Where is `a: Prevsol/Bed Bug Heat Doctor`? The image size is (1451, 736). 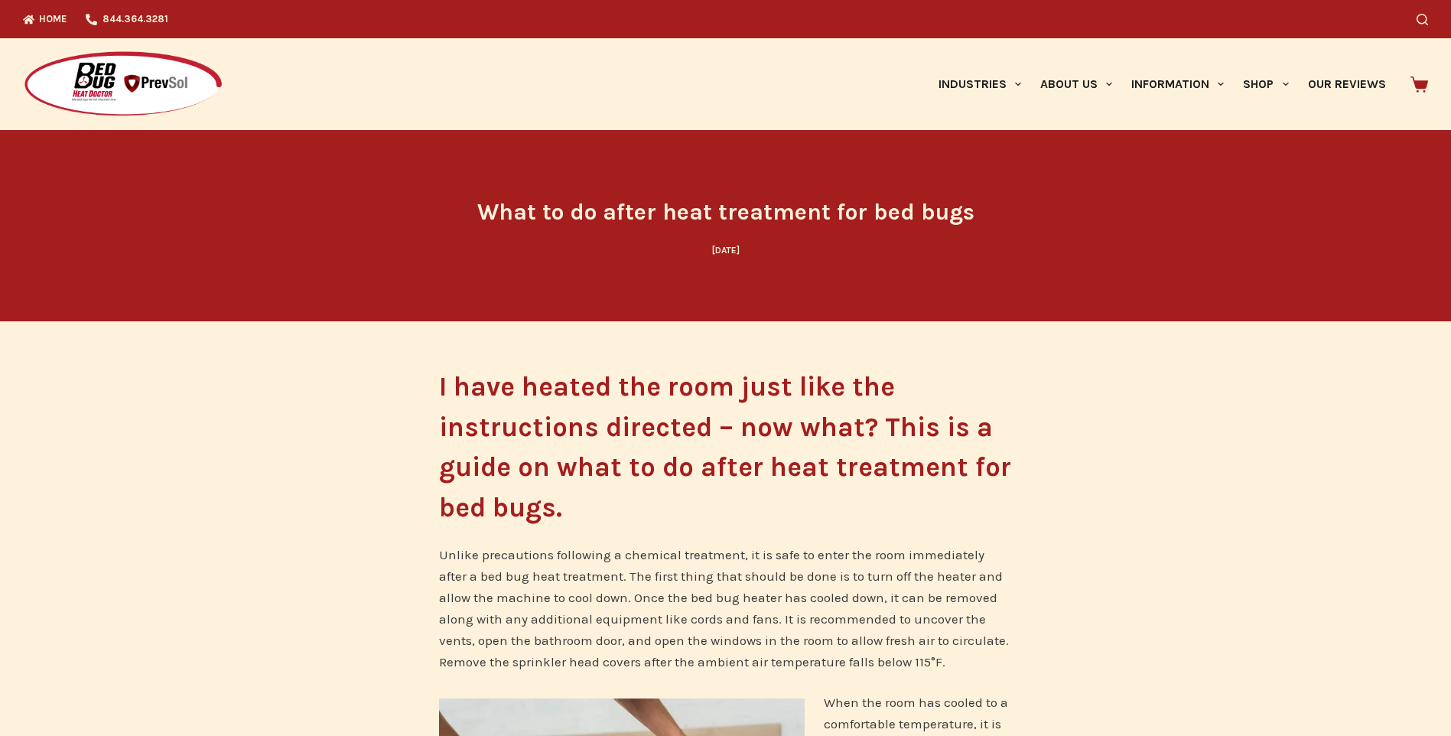 a: Prevsol/Bed Bug Heat Doctor is located at coordinates (123, 84).